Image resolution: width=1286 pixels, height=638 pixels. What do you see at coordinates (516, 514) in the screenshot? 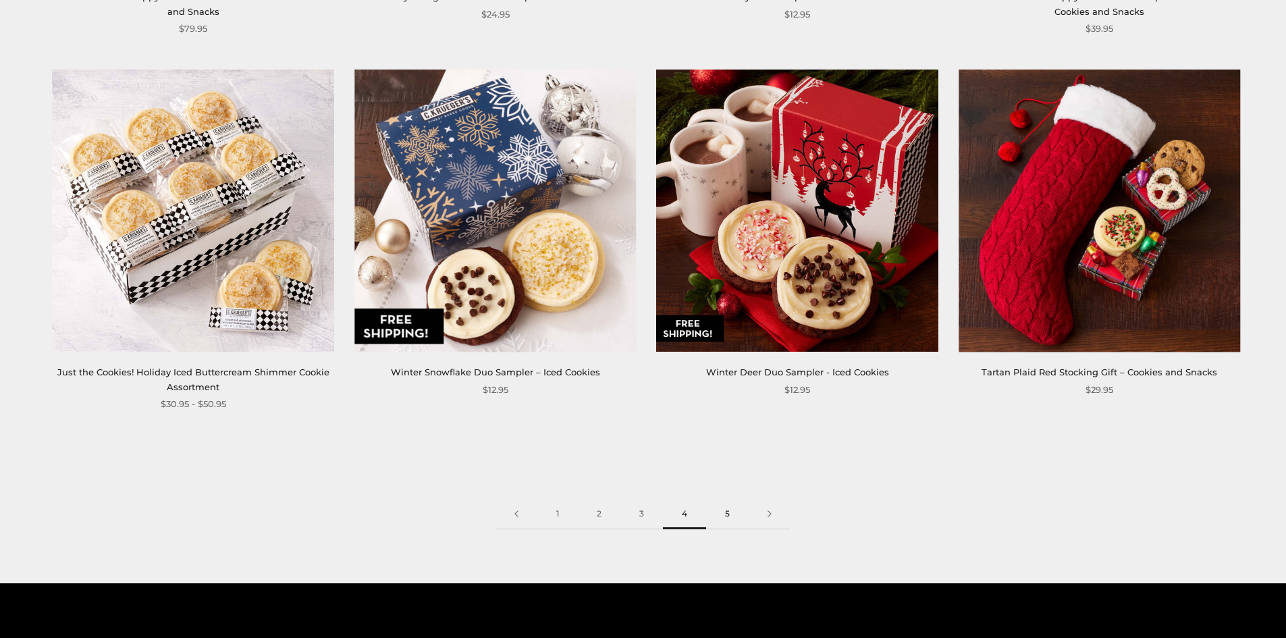
I see `a: Previous page` at bounding box center [516, 514].